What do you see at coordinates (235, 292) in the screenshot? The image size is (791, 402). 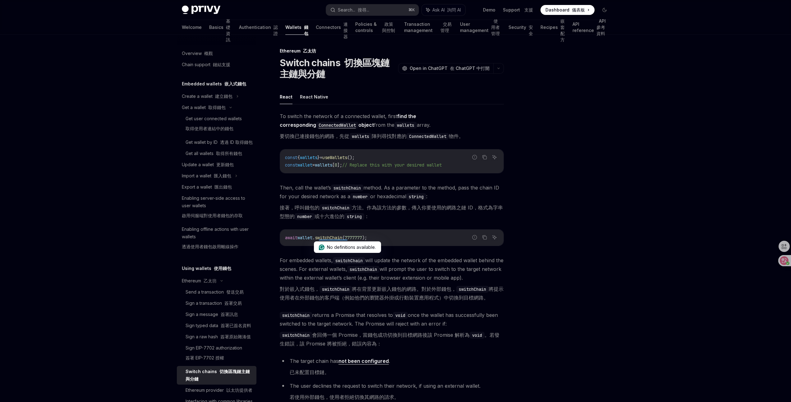 I see `font: 發送交易` at bounding box center [235, 292].